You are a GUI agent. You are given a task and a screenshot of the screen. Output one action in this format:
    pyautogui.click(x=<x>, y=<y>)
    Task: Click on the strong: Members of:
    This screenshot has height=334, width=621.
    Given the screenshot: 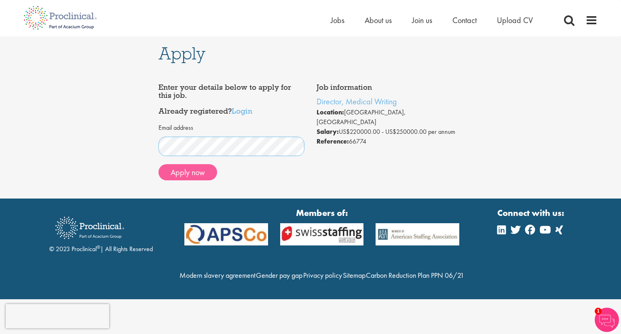 What is the action you would take?
    pyautogui.click(x=322, y=213)
    